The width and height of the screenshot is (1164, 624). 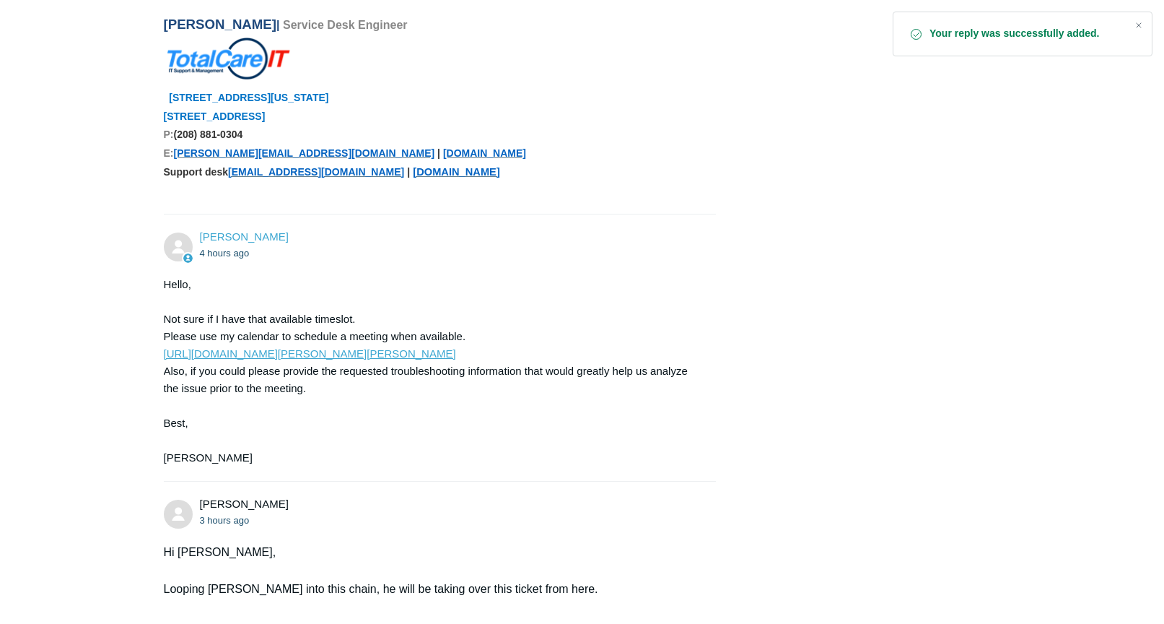 What do you see at coordinates (345, 25) in the screenshot?
I see `span: Service Desk Engineer` at bounding box center [345, 25].